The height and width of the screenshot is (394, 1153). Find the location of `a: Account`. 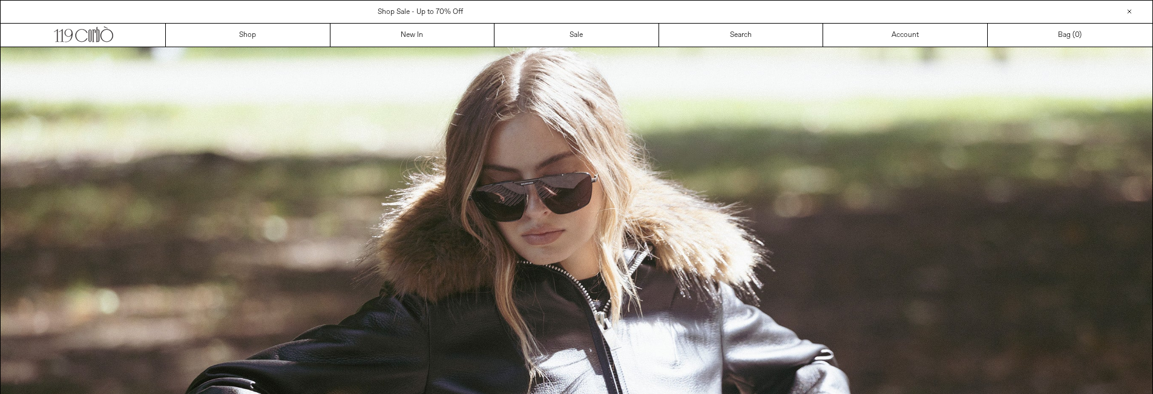

a: Account is located at coordinates (905, 35).